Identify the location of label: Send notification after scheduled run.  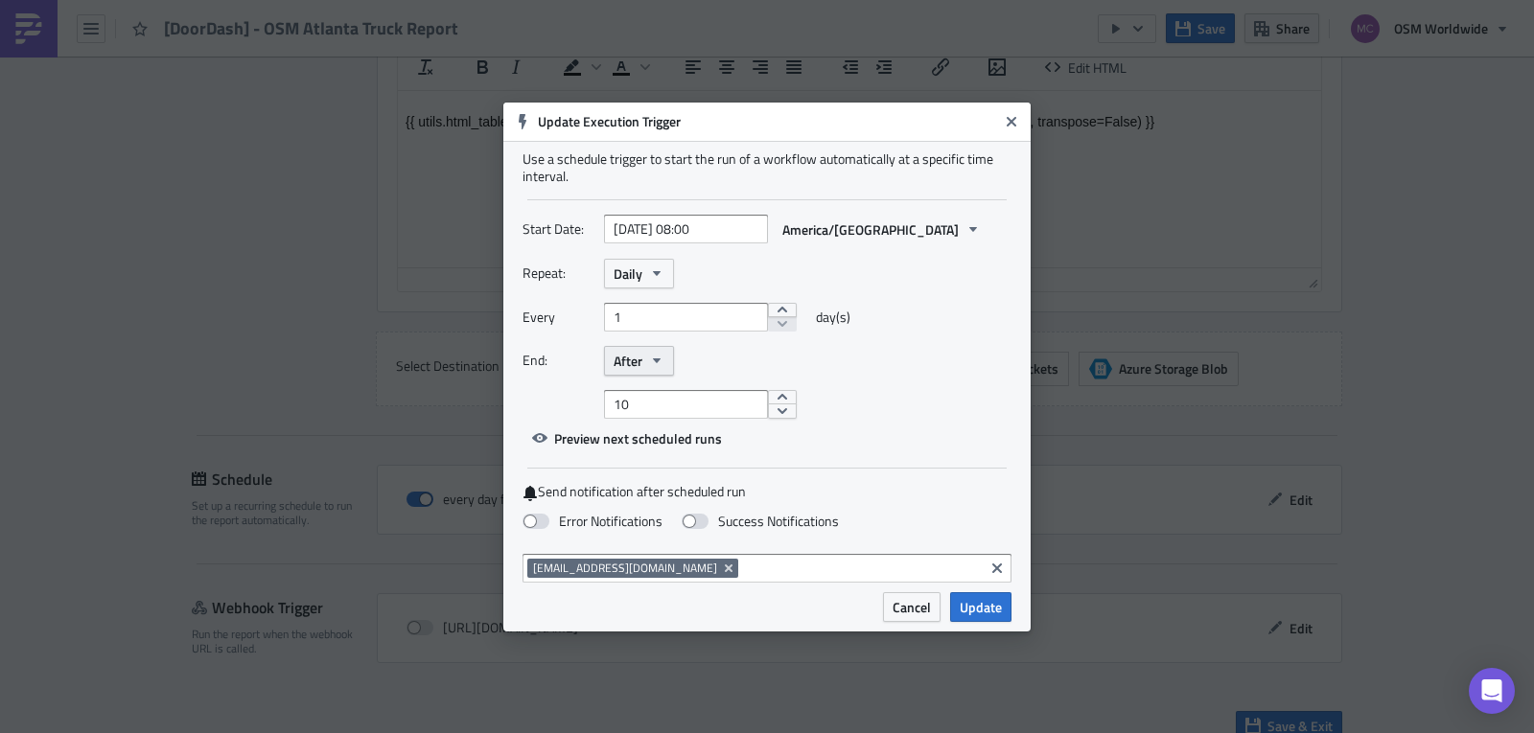
(767, 492).